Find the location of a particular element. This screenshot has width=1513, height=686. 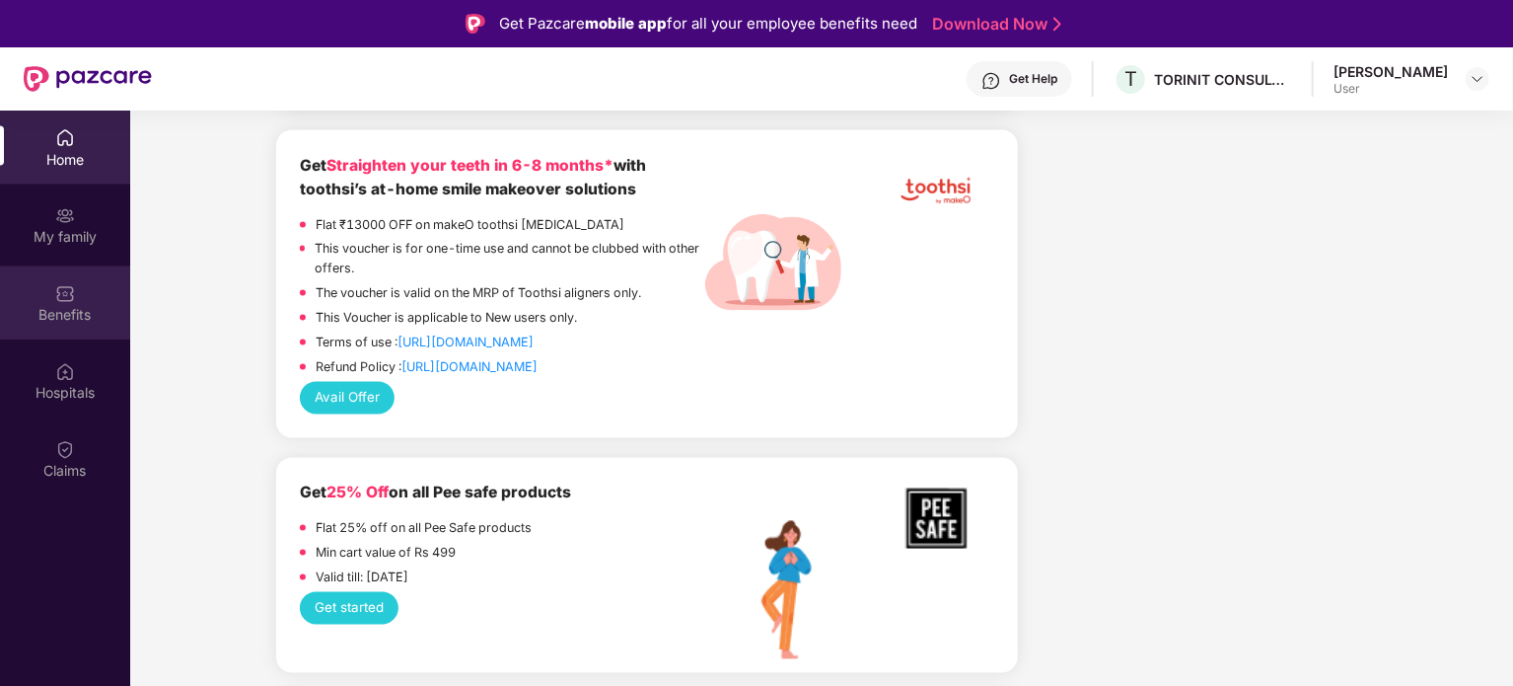

div: Get Pazcare for all your employee benefits need is located at coordinates (708, 24).